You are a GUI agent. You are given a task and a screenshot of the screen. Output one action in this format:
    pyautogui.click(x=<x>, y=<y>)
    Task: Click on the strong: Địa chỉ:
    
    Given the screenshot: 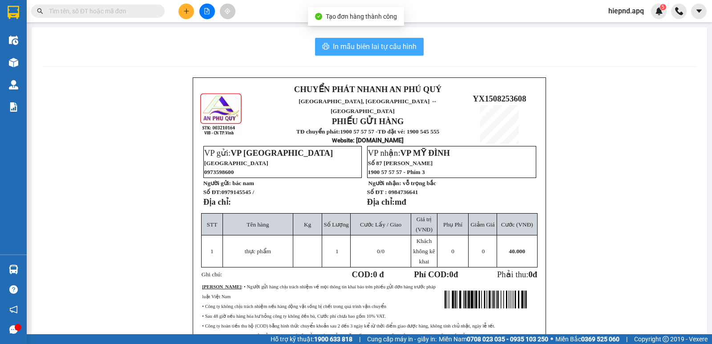 What is the action you would take?
    pyautogui.click(x=381, y=202)
    